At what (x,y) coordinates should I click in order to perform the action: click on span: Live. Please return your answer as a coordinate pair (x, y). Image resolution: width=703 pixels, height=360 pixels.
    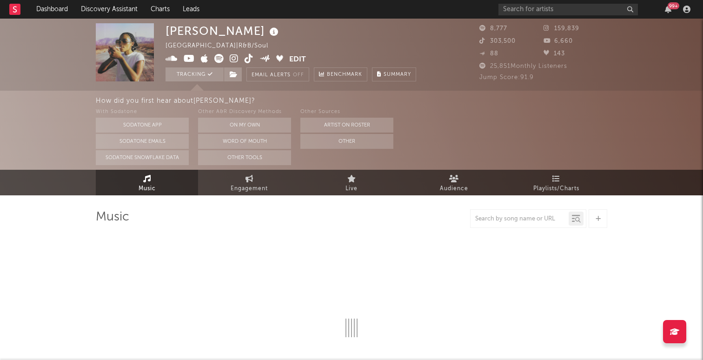
    Looking at the image, I should click on (351, 189).